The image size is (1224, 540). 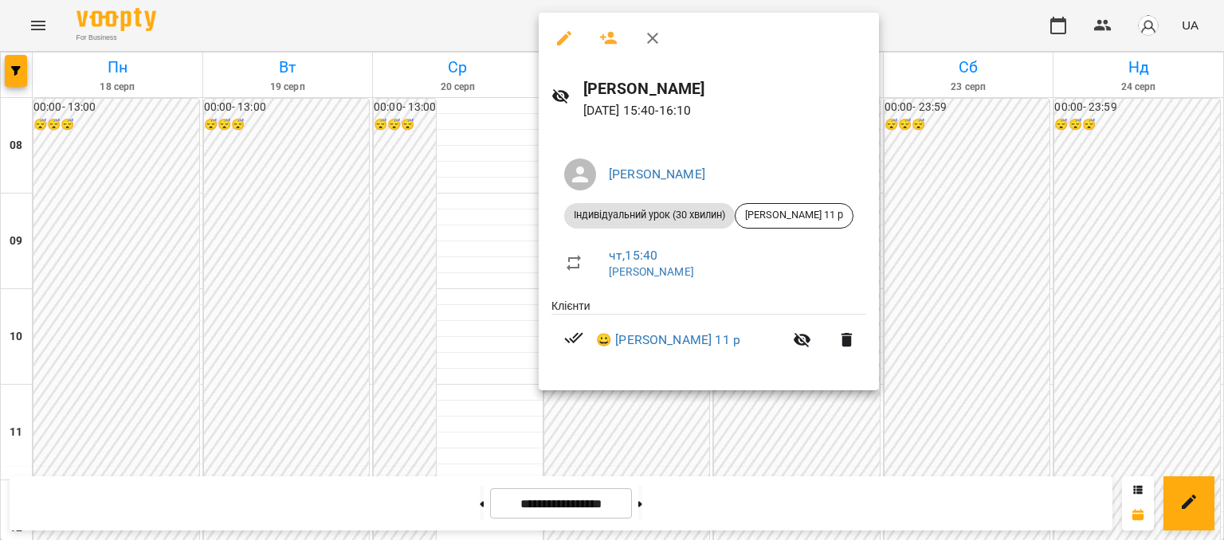 I want to click on a: чт , 15:40, so click(x=633, y=255).